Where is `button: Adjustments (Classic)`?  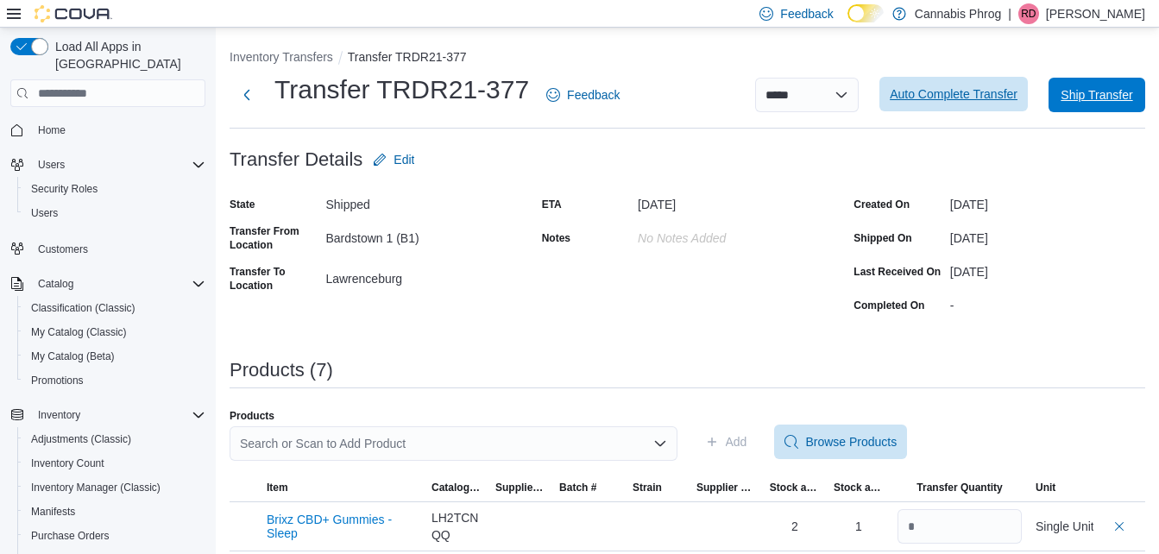 button: Adjustments (Classic) is located at coordinates (115, 439).